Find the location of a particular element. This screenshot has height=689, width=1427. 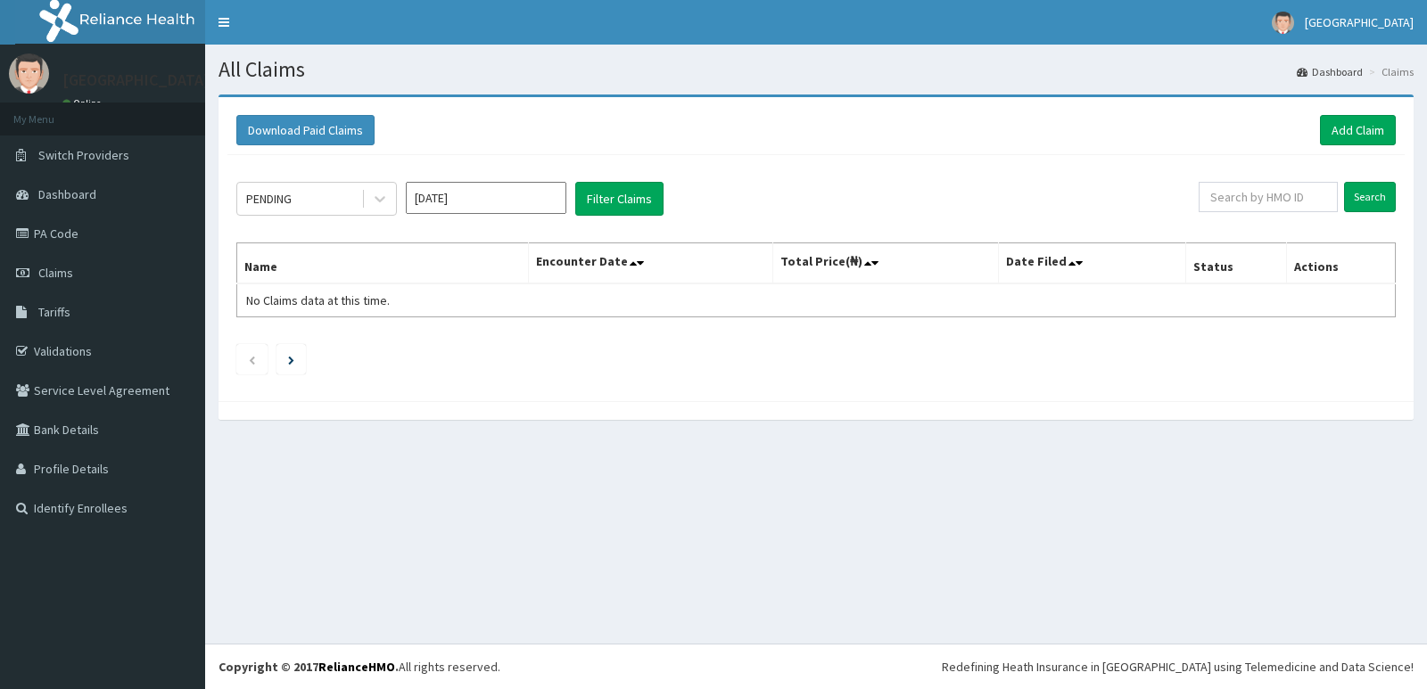

div: PENDING is located at coordinates (268, 199).